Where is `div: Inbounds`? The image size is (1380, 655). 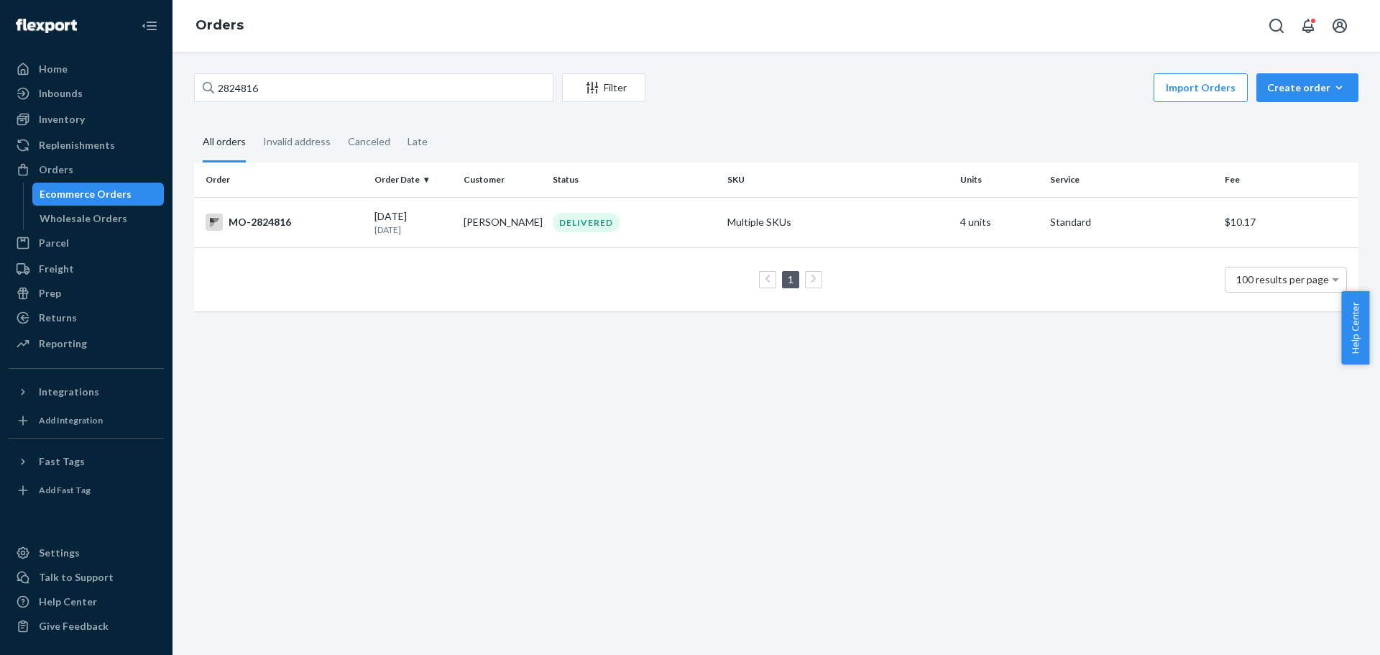 div: Inbounds is located at coordinates (60, 93).